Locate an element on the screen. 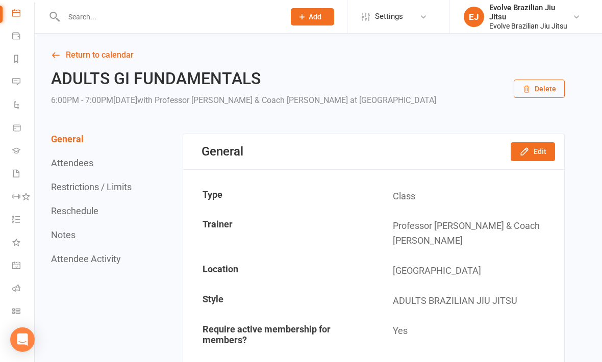 Image resolution: width=602 pixels, height=362 pixels. td: Yes is located at coordinates (469, 335).